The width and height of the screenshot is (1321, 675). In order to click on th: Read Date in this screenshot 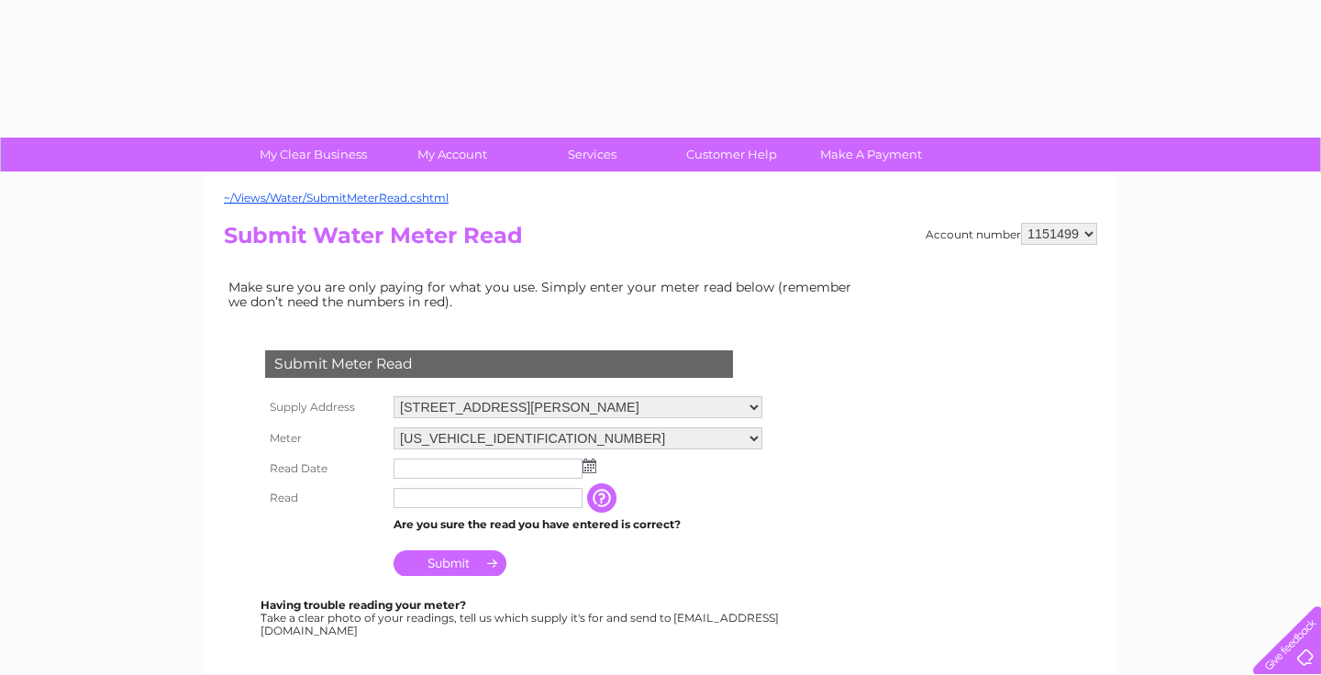, I will do `click(325, 469)`.